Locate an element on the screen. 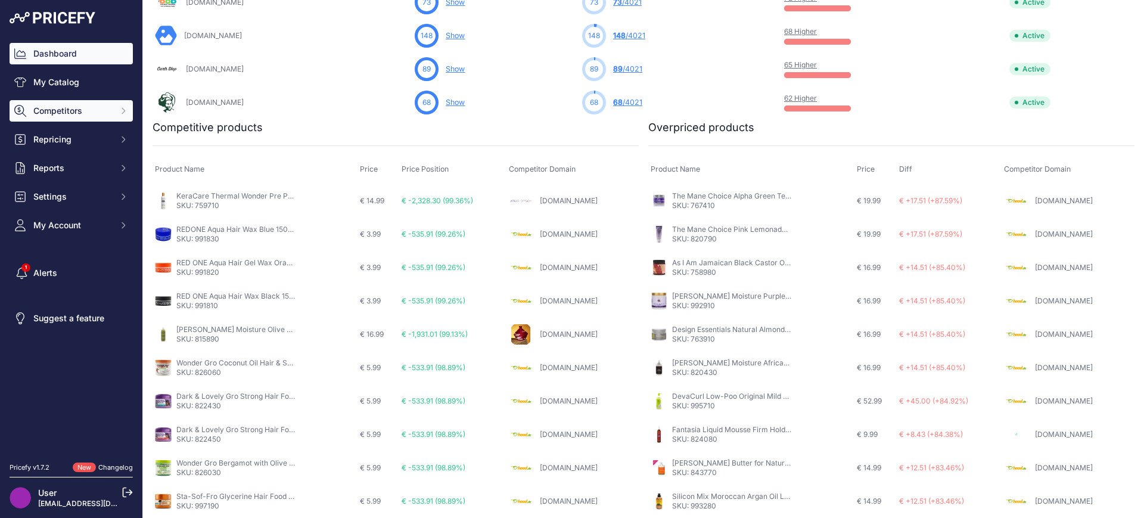 Image resolution: width=1144 pixels, height=518 pixels. a: Suggest a feature is located at coordinates (71, 318).